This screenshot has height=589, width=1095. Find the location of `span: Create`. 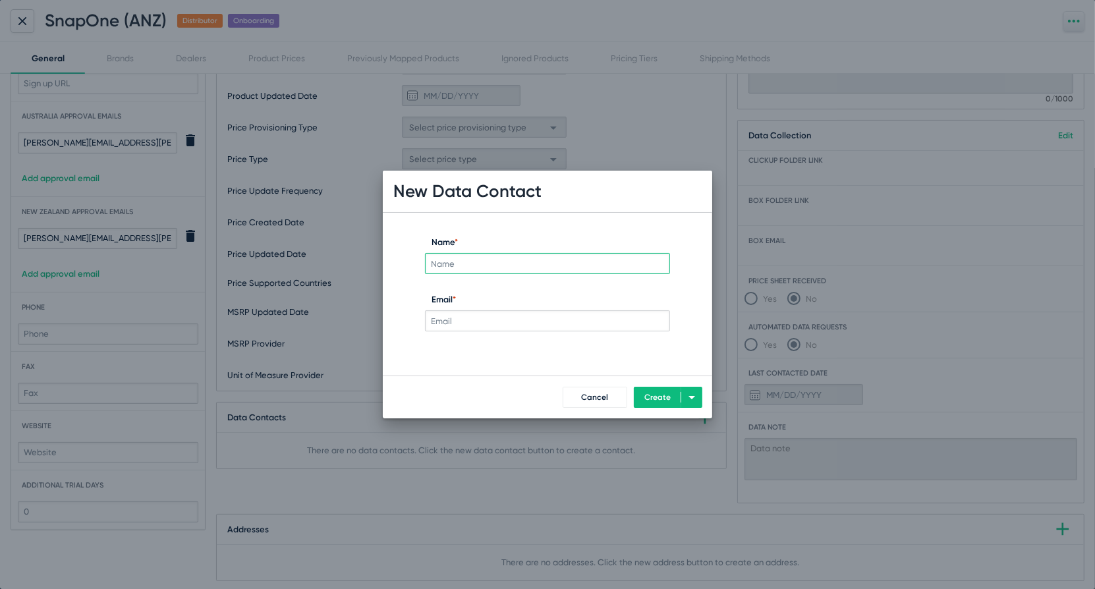

span: Create is located at coordinates (658, 397).